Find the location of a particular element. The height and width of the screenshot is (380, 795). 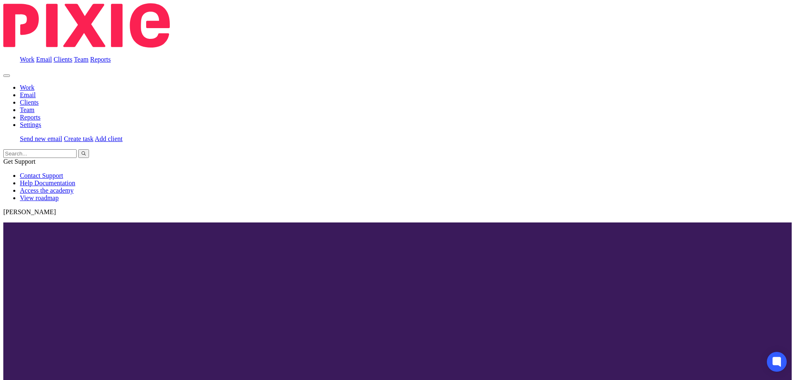

a: Access the academy is located at coordinates (47, 190).